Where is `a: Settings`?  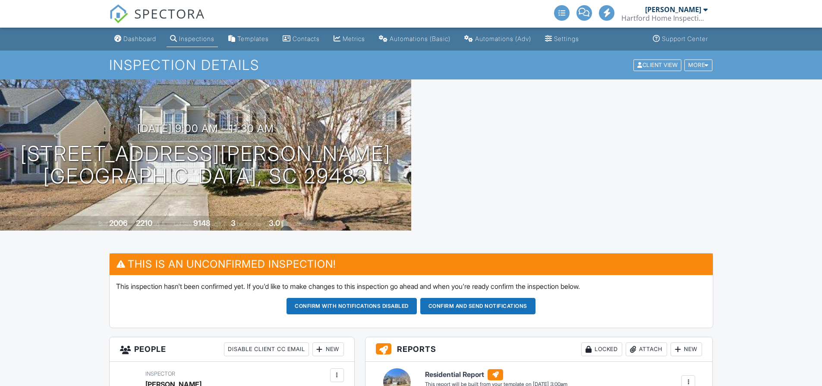 a: Settings is located at coordinates (562, 39).